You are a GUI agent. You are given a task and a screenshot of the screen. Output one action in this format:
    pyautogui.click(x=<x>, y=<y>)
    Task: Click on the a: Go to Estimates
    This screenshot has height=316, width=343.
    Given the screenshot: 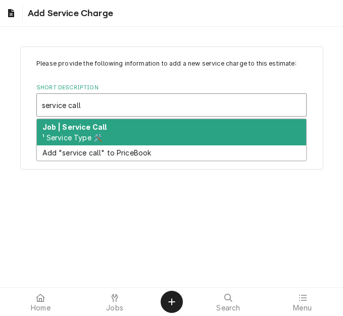 What is the action you would take?
    pyautogui.click(x=11, y=13)
    